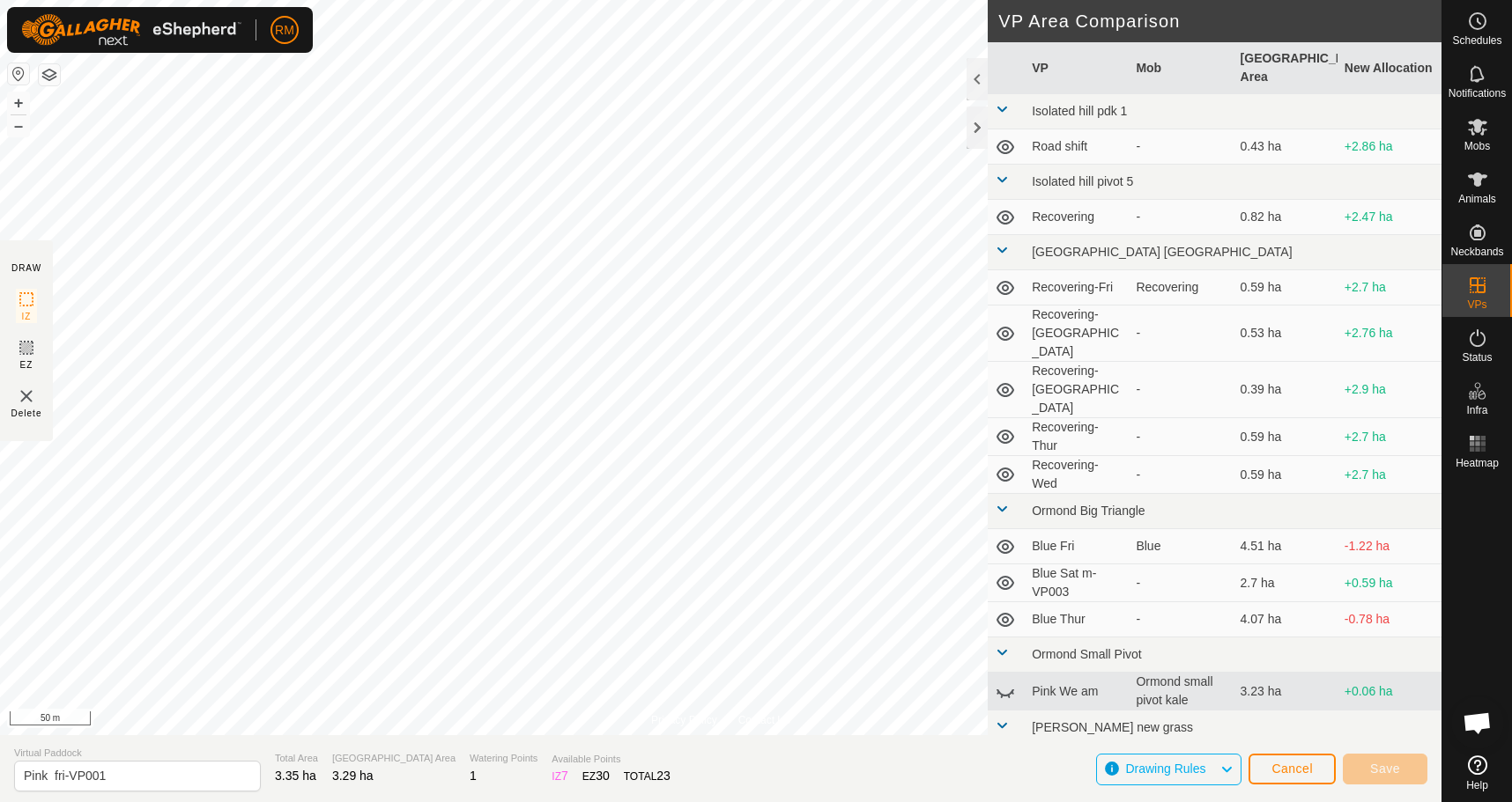 The image size is (1512, 802). What do you see at coordinates (763, 720) in the screenshot?
I see `a: Contact Us` at bounding box center [763, 720].